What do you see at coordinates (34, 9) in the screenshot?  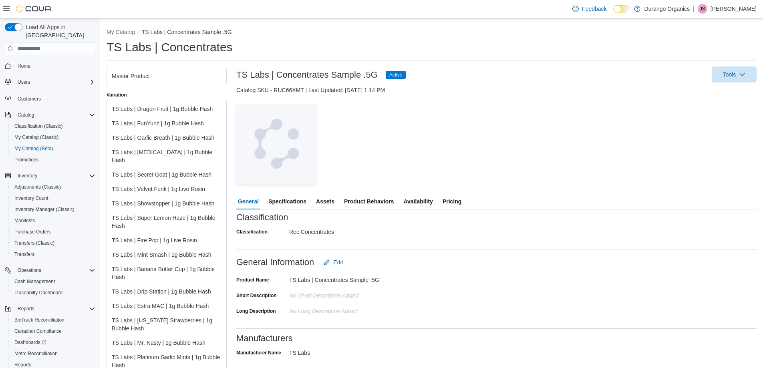 I see `img: Cova` at bounding box center [34, 9].